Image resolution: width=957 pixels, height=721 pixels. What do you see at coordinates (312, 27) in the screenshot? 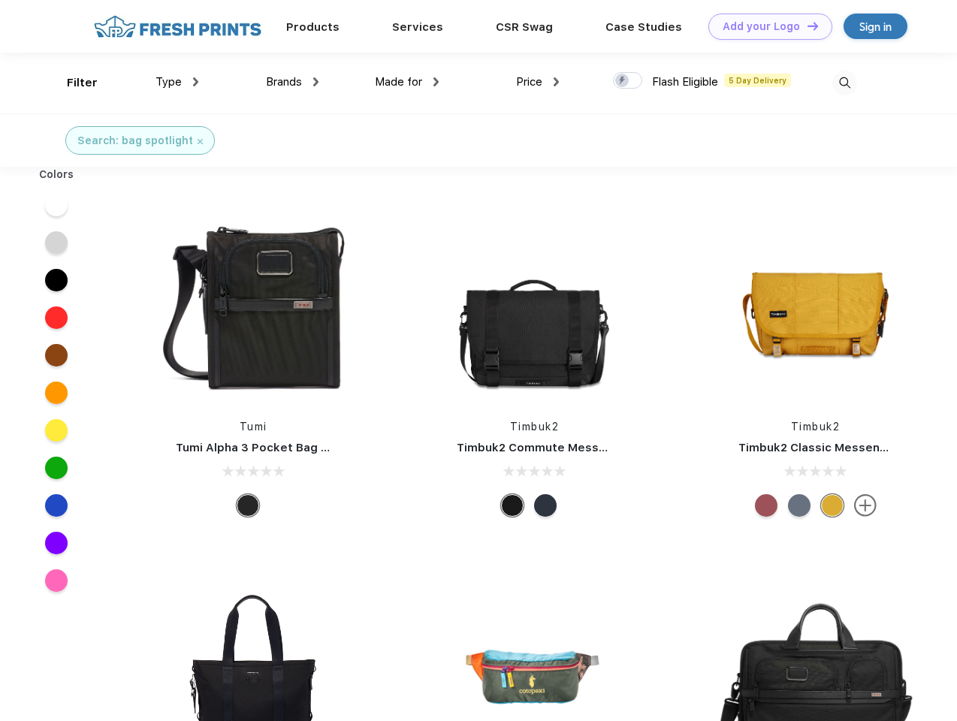
I see `a: Products` at bounding box center [312, 27].